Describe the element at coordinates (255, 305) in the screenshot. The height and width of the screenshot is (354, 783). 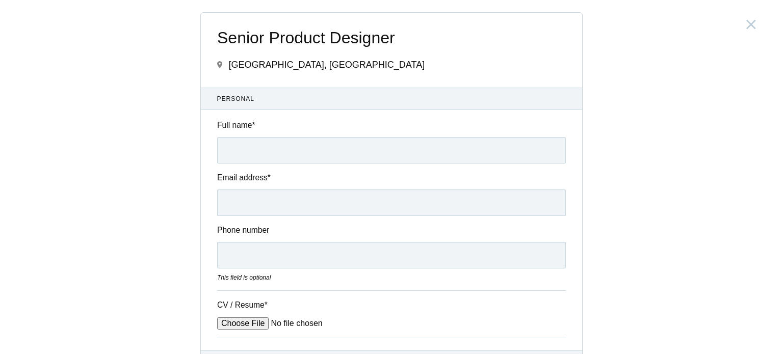
I see `label: CV / Resume` at that location.